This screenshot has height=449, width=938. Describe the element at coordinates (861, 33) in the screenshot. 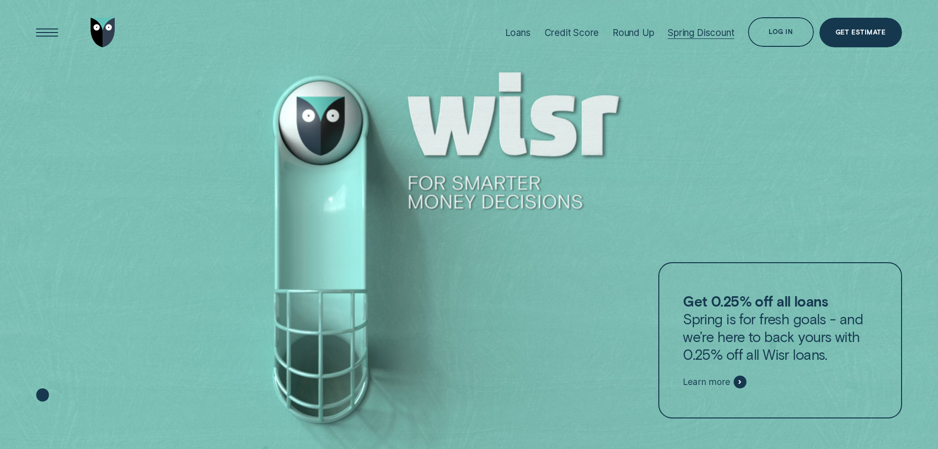

I see `a: Get Estimate` at that location.